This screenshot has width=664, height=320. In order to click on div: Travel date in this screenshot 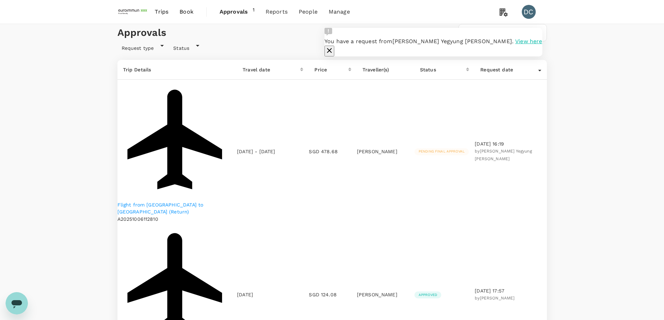, I will do `click(256, 70)`.